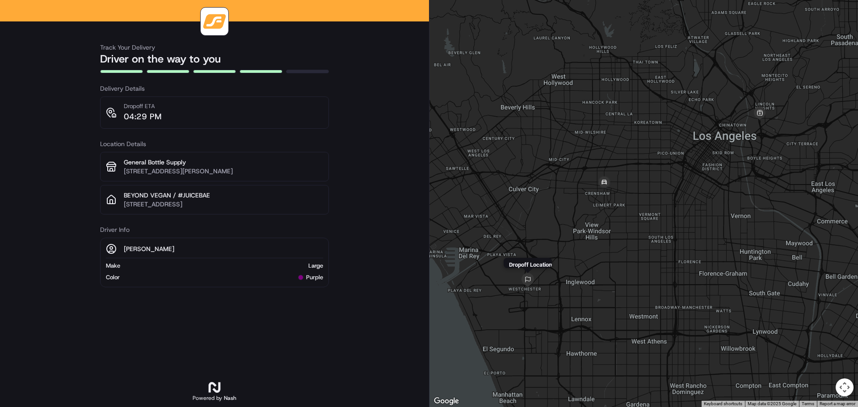 The width and height of the screenshot is (858, 407). What do you see at coordinates (530, 264) in the screenshot?
I see `p: Dropoff Location` at bounding box center [530, 264].